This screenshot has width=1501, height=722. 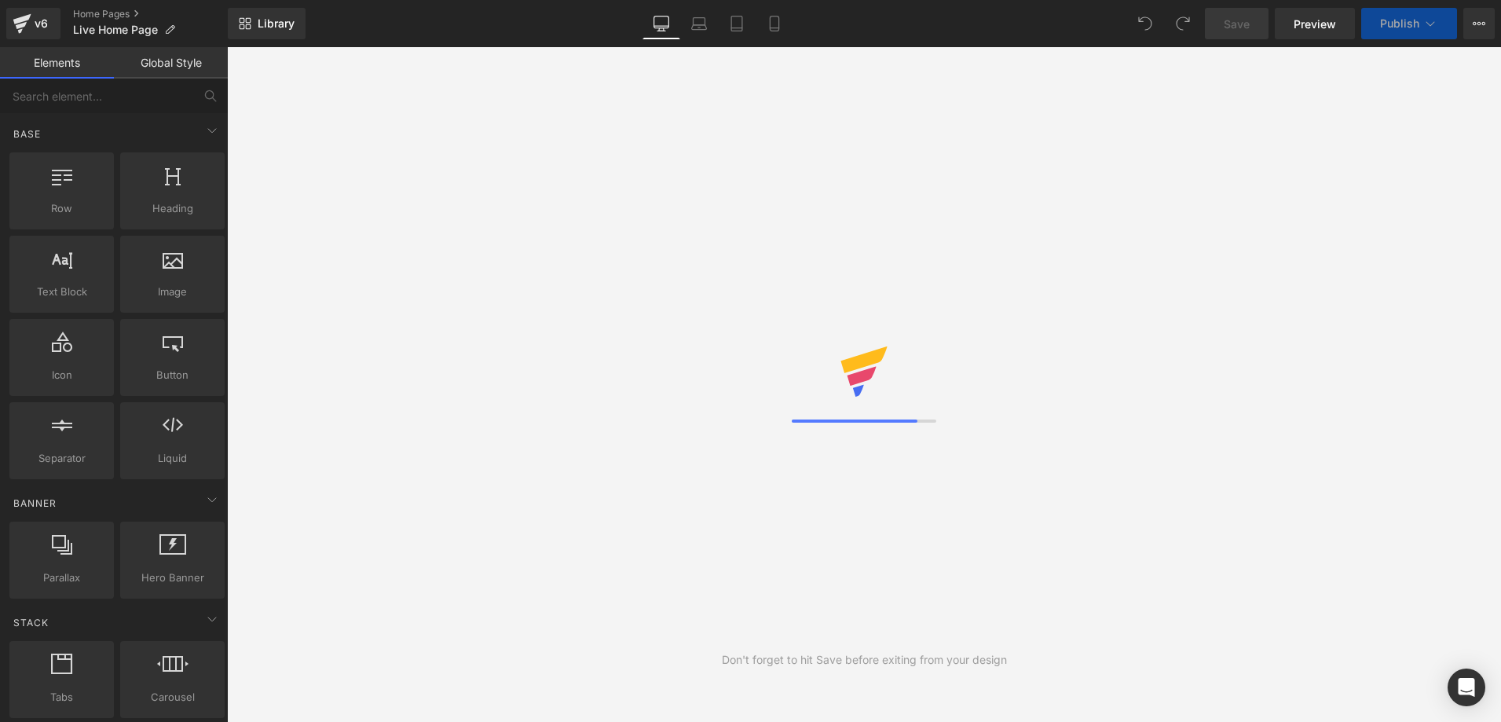 I want to click on span: Live Home Page, so click(x=115, y=30).